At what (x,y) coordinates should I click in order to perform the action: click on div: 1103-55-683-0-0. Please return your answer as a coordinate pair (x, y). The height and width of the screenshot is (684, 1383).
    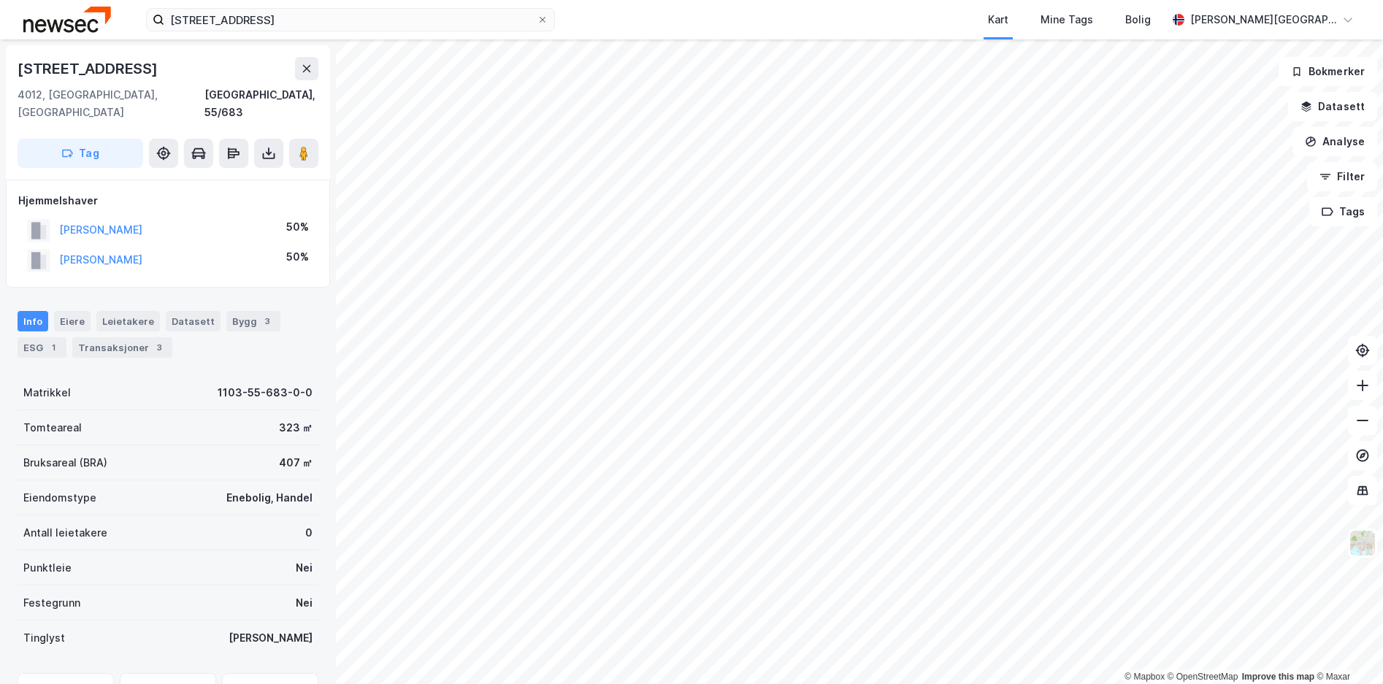
    Looking at the image, I should click on (265, 393).